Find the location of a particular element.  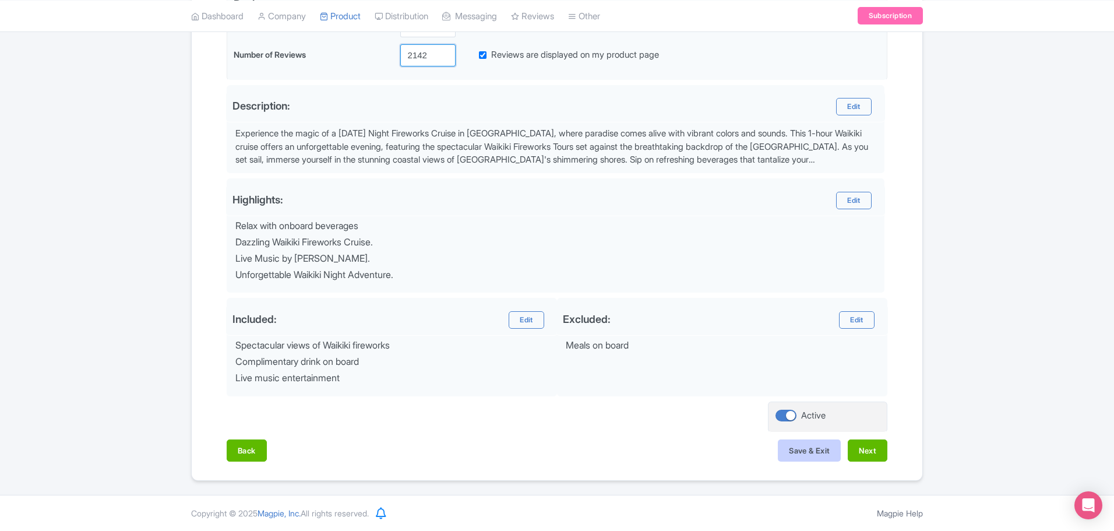

a: Subscription is located at coordinates (890, 16).